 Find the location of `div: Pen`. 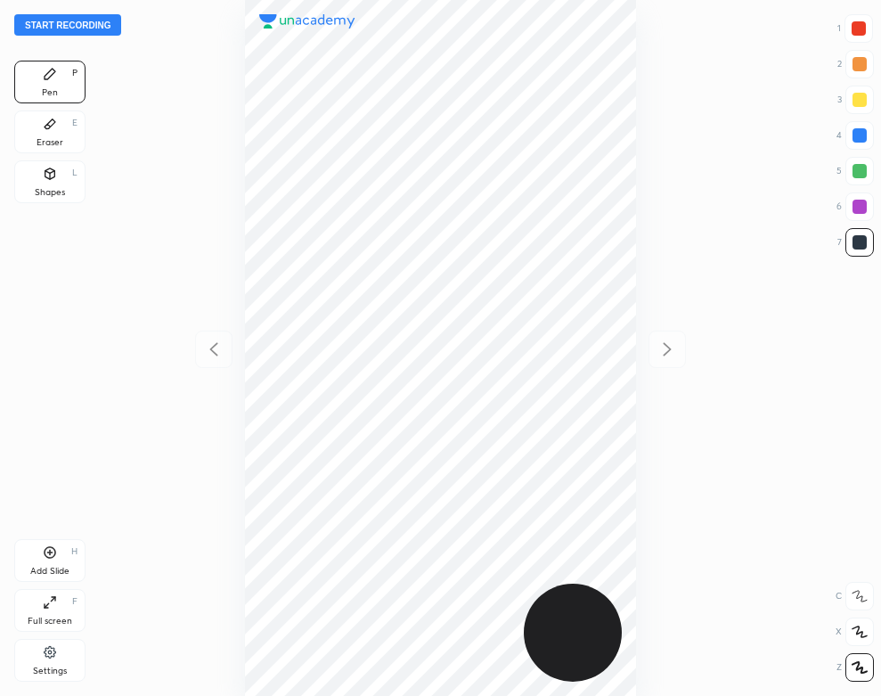

div: Pen is located at coordinates (50, 93).